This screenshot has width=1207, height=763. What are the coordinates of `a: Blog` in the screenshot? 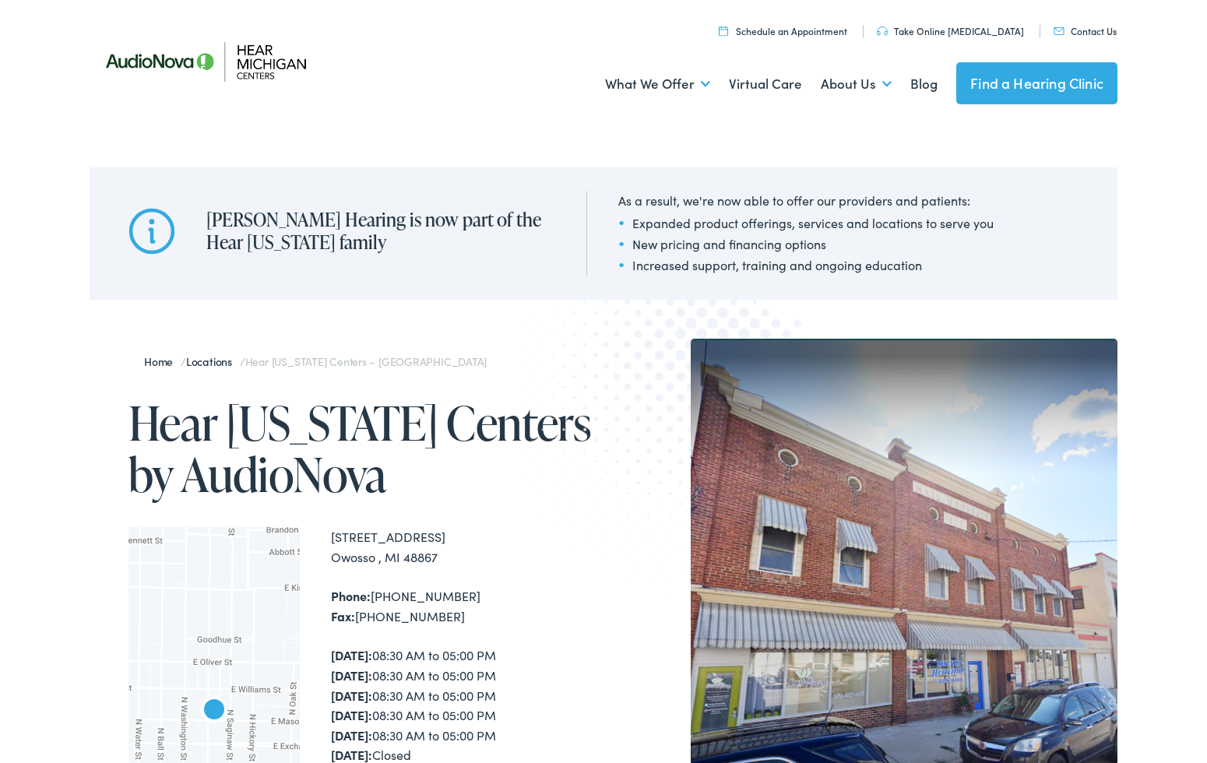 It's located at (924, 84).